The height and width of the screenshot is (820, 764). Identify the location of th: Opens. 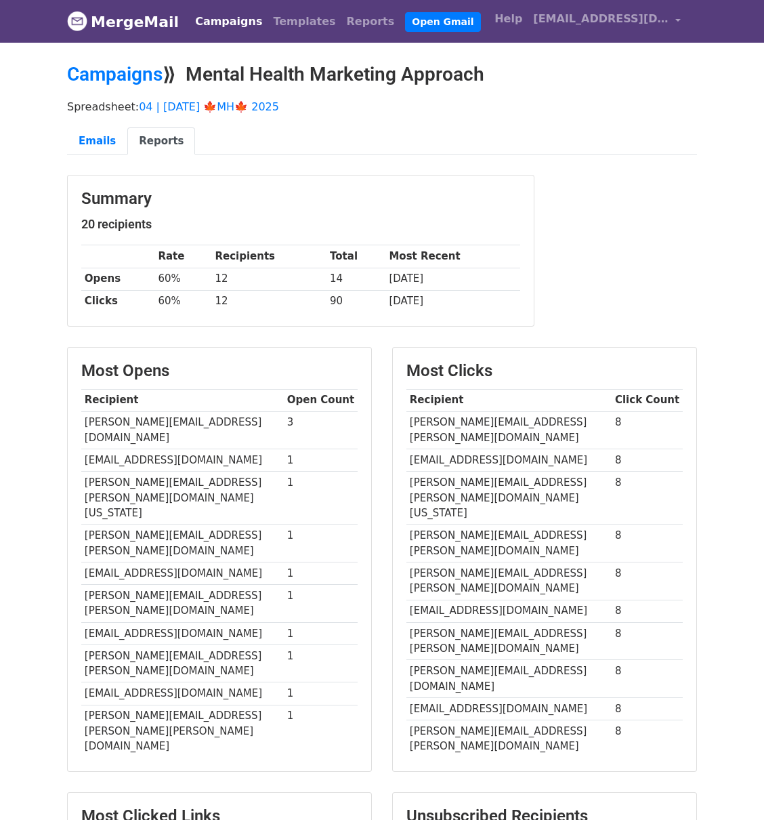
(118, 279).